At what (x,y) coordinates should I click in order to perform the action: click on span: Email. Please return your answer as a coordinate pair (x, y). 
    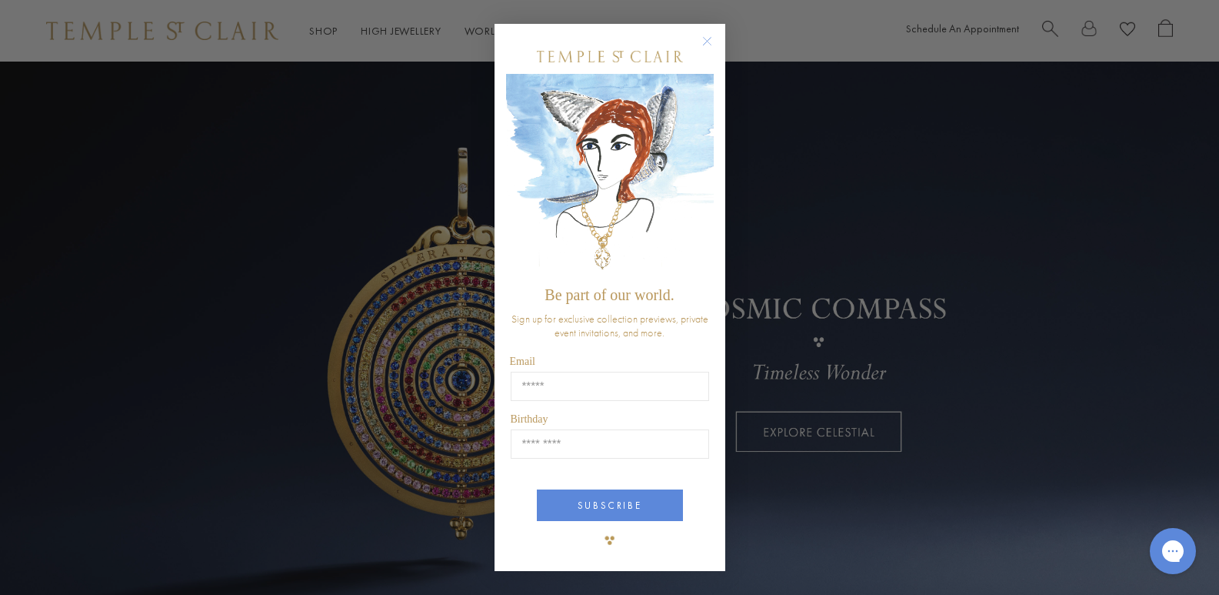
    Looking at the image, I should click on (522, 361).